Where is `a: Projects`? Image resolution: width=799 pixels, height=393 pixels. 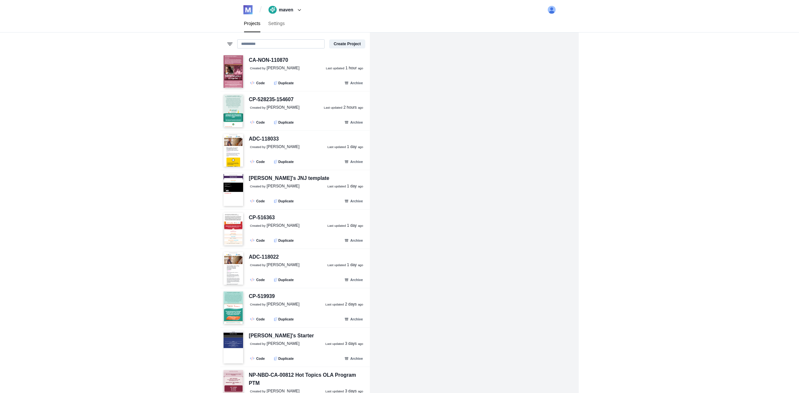
a: Projects is located at coordinates (252, 23).